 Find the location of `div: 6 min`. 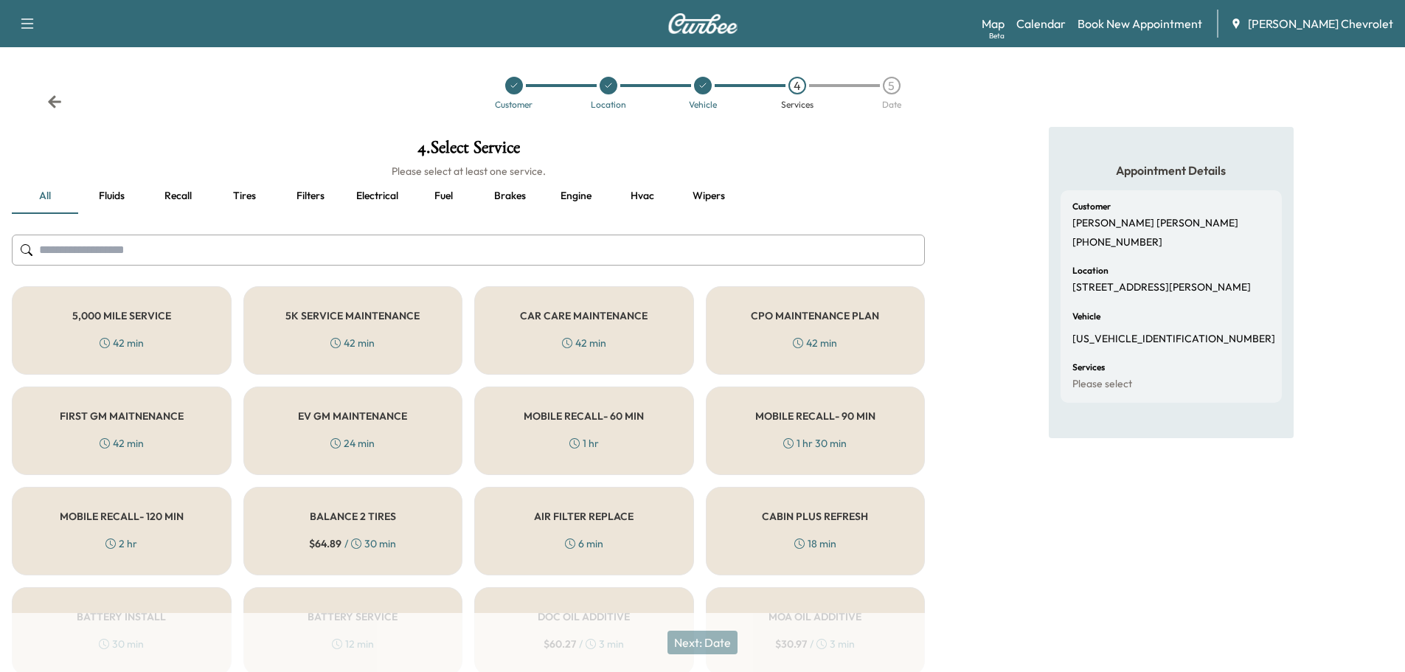

div: 6 min is located at coordinates (584, 543).